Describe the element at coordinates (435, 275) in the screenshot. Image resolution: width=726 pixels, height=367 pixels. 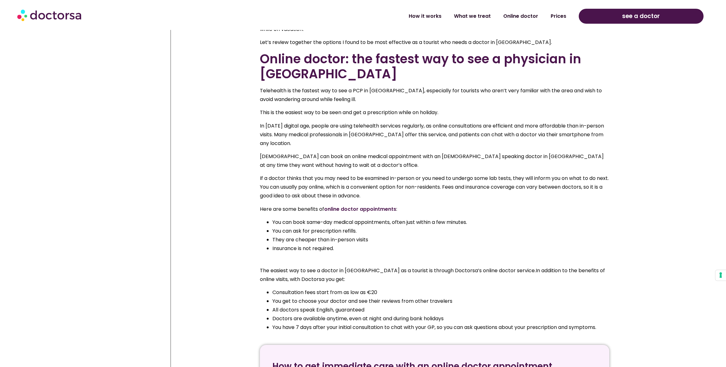
I see `p: In addition to the benefits of online visits, with Doctorsa you get:` at that location.